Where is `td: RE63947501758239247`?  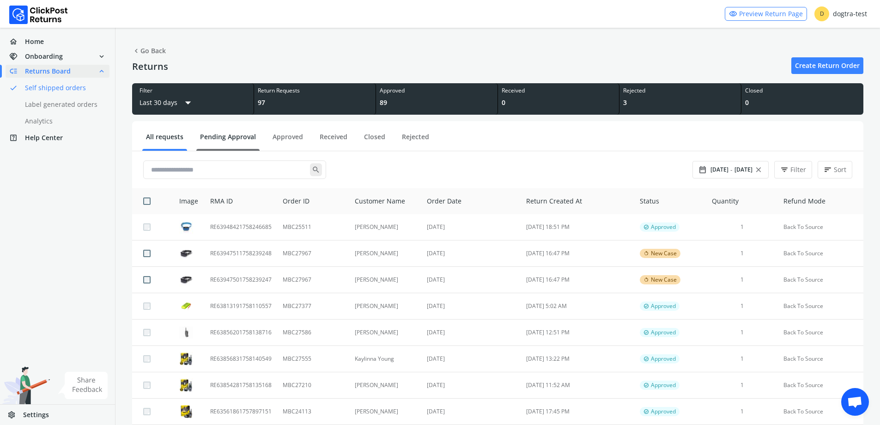
td: RE63947501758239247 is located at coordinates (241, 279).